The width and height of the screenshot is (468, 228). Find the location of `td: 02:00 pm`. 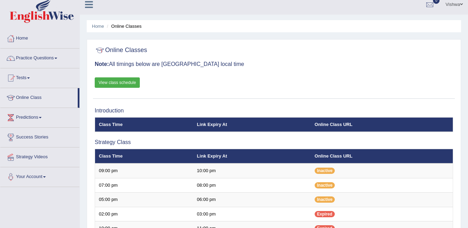

td: 02:00 pm is located at coordinates (144, 214).